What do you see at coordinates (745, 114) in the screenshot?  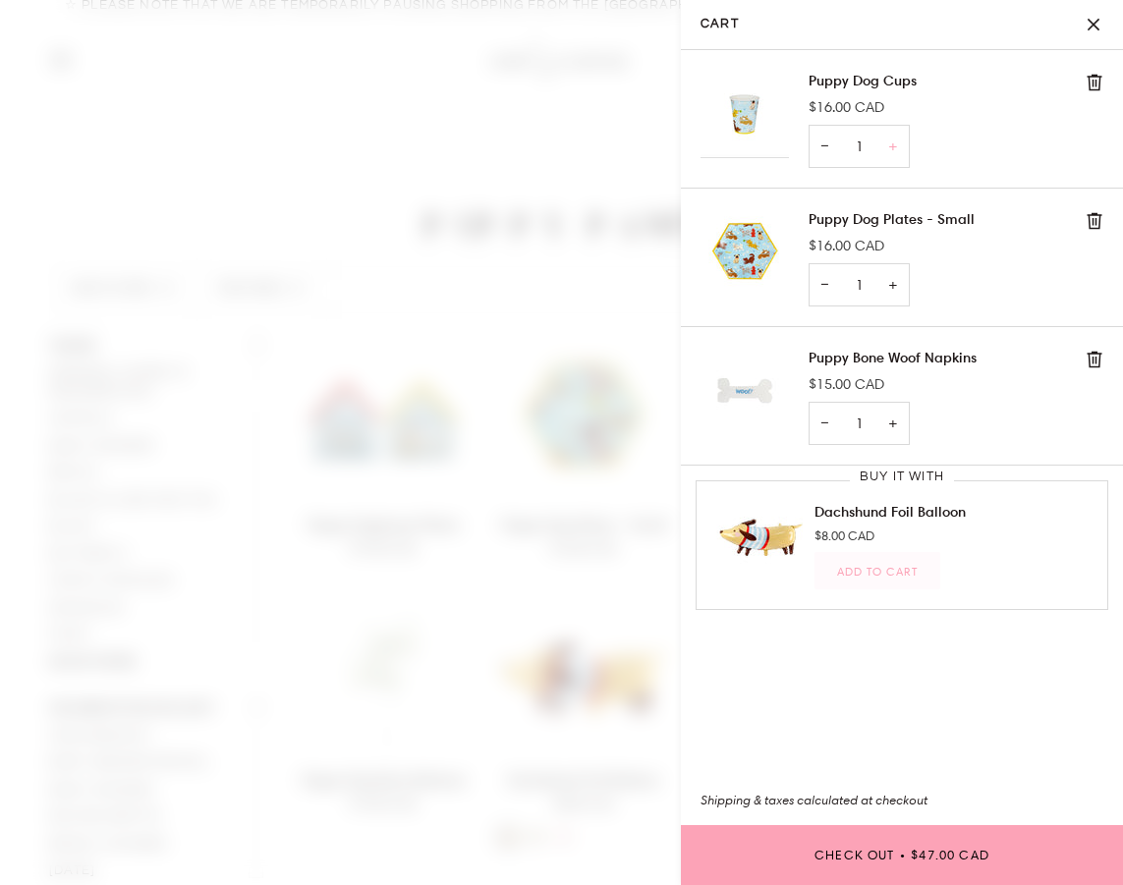 I see `img: Puppy Dog Cups` at bounding box center [745, 114].